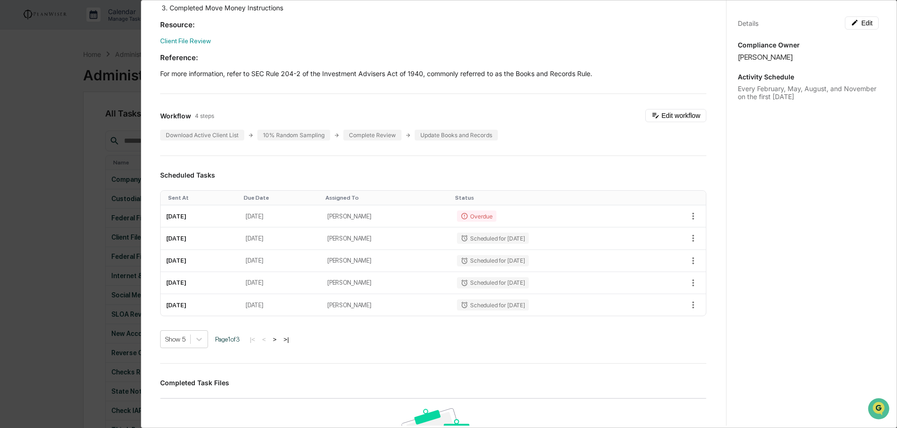 This screenshot has height=428, width=897. What do you see at coordinates (227, 339) in the screenshot?
I see `span: Page 1 of 3` at bounding box center [227, 339].